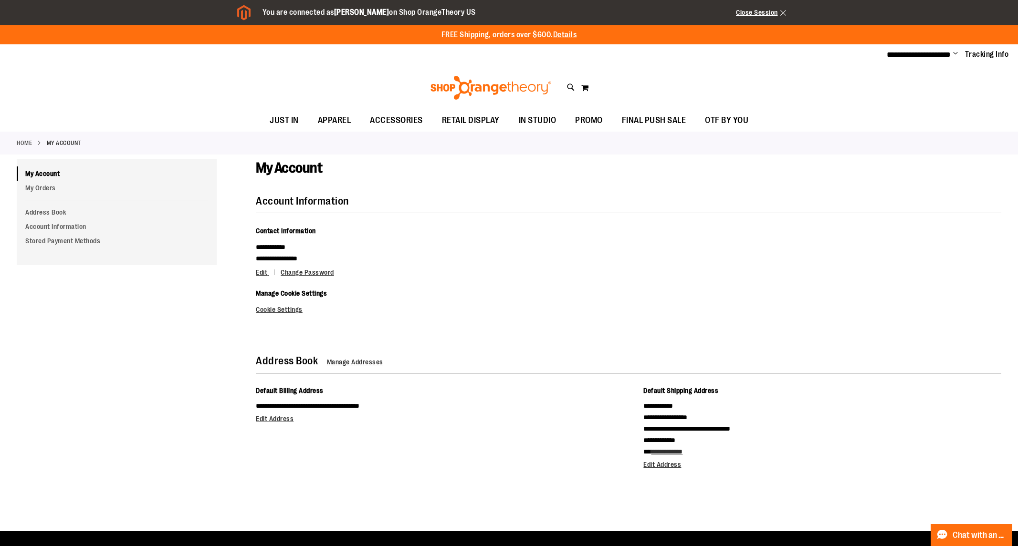  What do you see at coordinates (396, 120) in the screenshot?
I see `span: ACCESSORIES` at bounding box center [396, 120].